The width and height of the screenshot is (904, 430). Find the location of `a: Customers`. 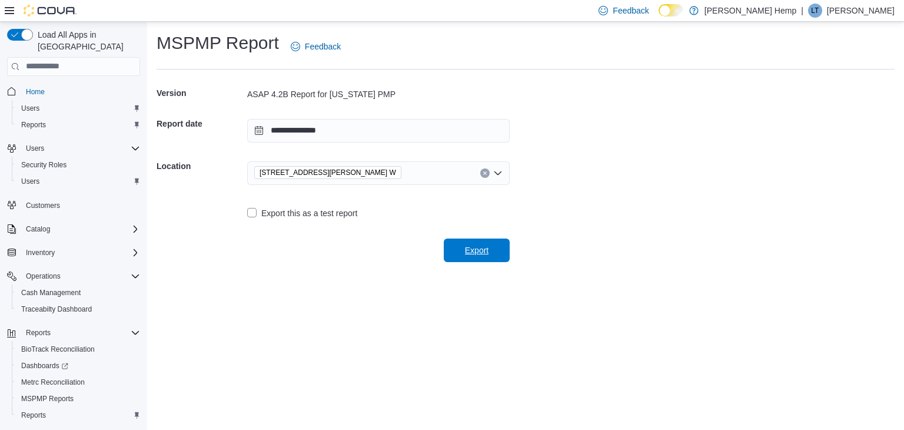

a: Customers is located at coordinates (43, 205).